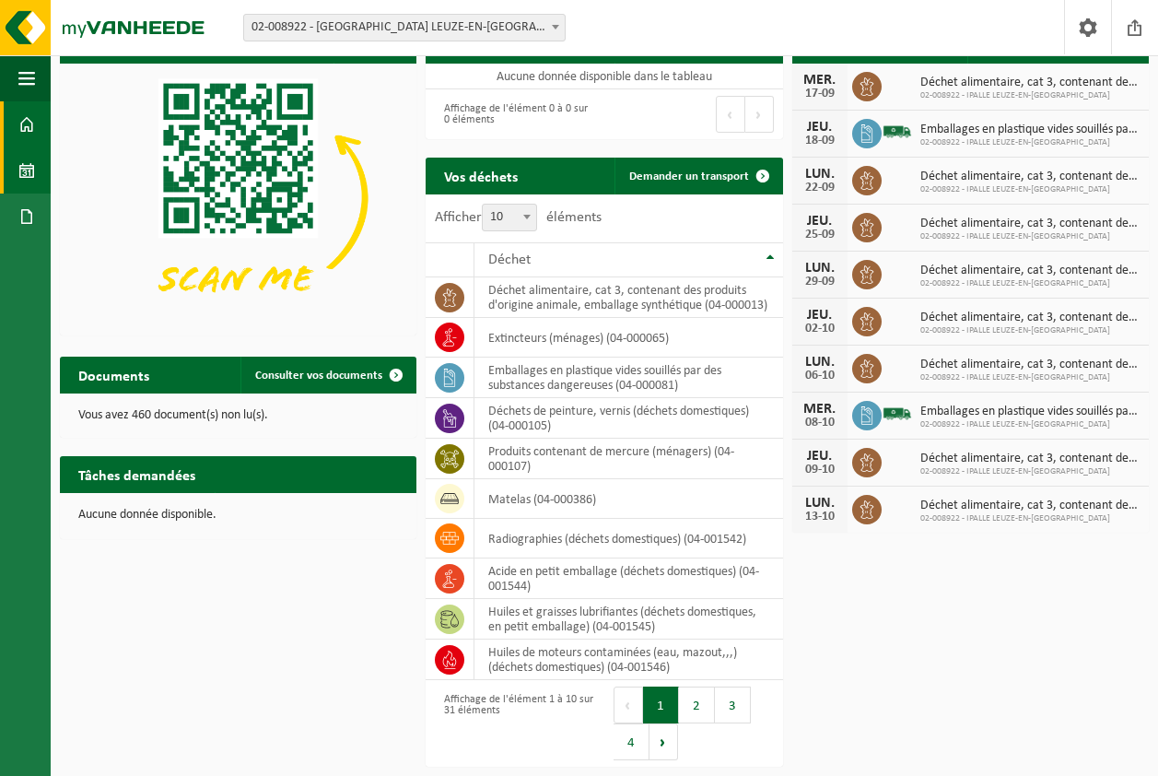 The image size is (1158, 776). What do you see at coordinates (136, 474) in the screenshot?
I see `h2: Tâches demandées` at bounding box center [136, 474].